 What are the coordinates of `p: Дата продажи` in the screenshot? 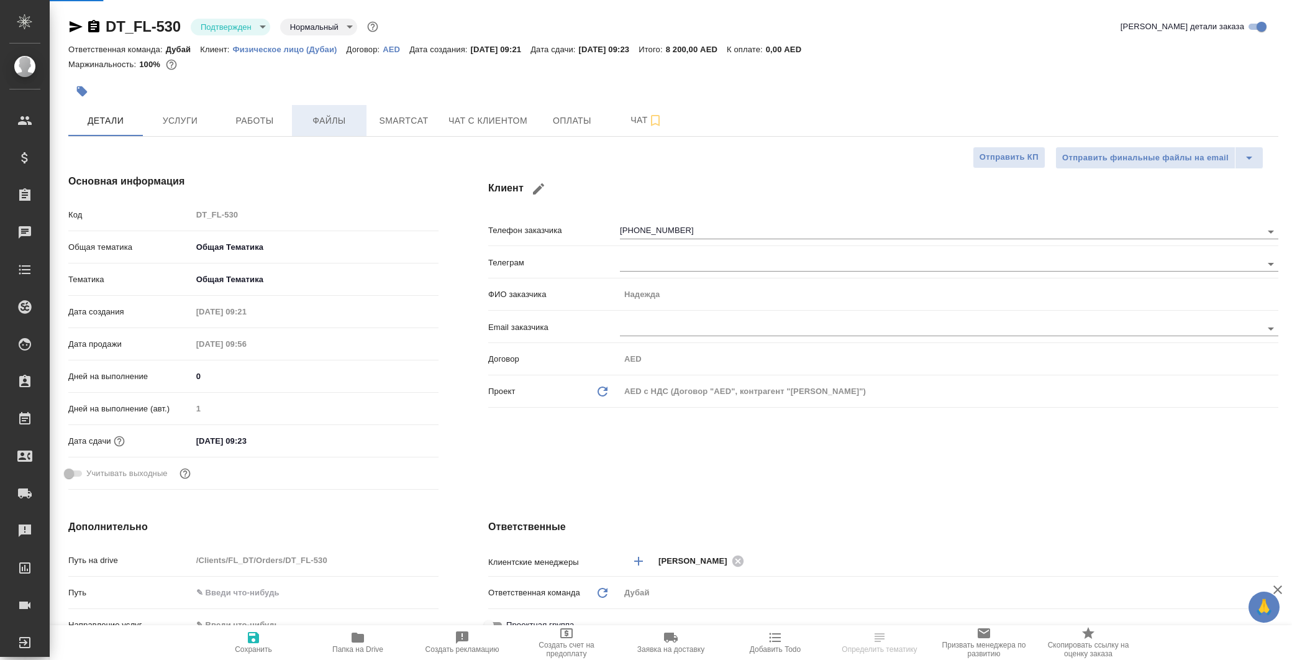 It's located at (130, 344).